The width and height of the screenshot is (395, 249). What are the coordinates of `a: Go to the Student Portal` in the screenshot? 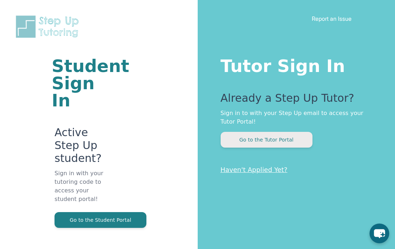 It's located at (100, 220).